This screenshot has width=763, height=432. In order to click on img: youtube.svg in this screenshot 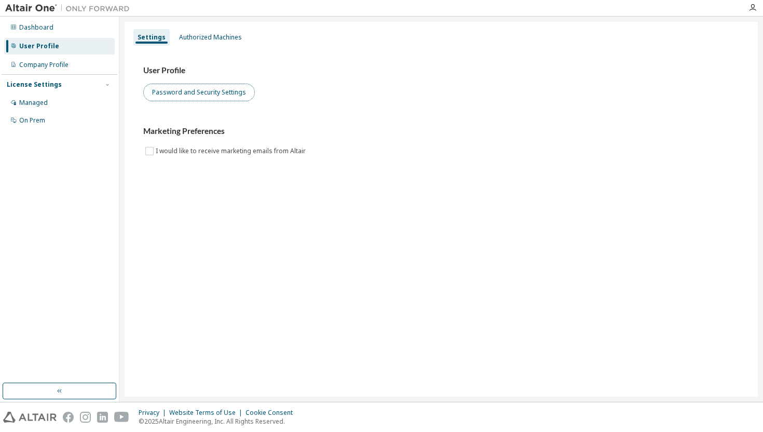, I will do `click(121, 417)`.